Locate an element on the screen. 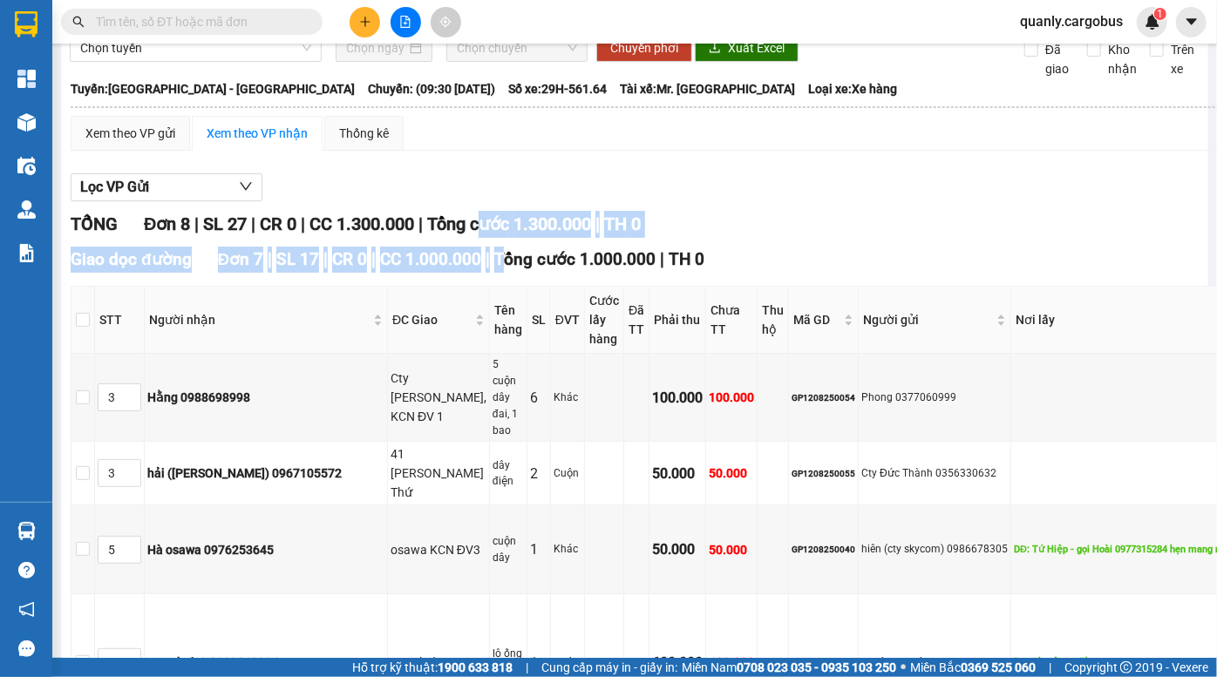 The image size is (1217, 677). span: SL 17 is located at coordinates (297, 259).